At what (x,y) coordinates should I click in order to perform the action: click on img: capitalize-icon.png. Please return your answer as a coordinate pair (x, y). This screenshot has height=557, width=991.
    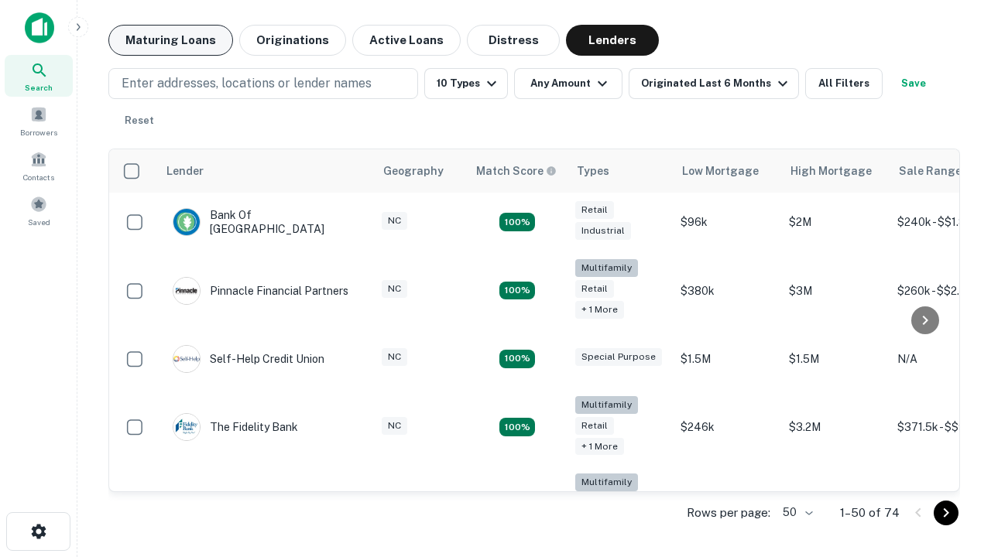
    Looking at the image, I should click on (39, 28).